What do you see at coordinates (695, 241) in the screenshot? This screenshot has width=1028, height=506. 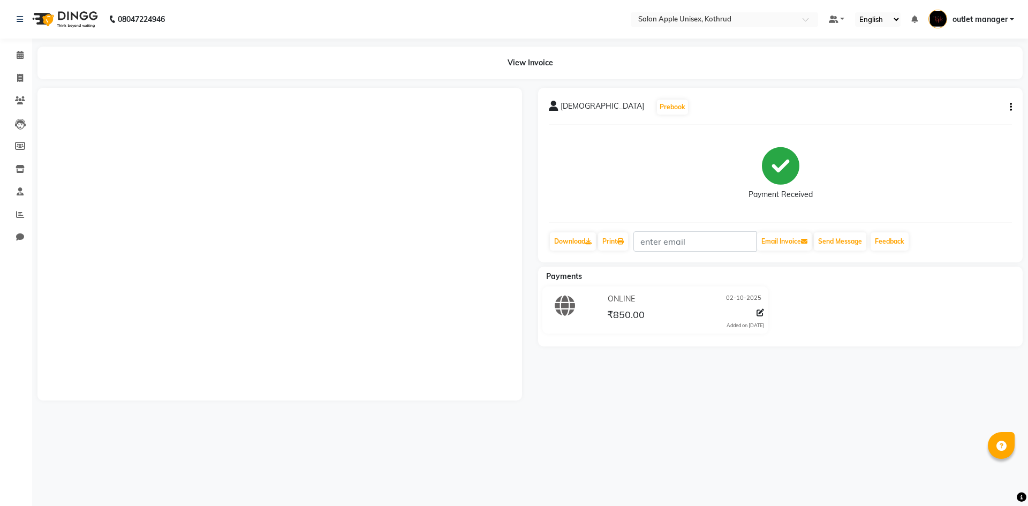 I see `input: enter email` at bounding box center [695, 241].